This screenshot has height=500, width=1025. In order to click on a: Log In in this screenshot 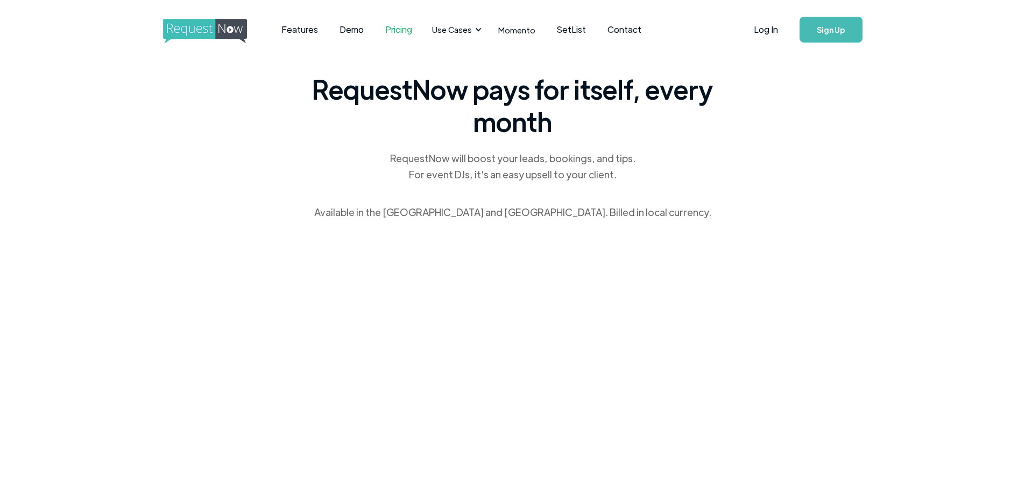, I will do `click(766, 30)`.